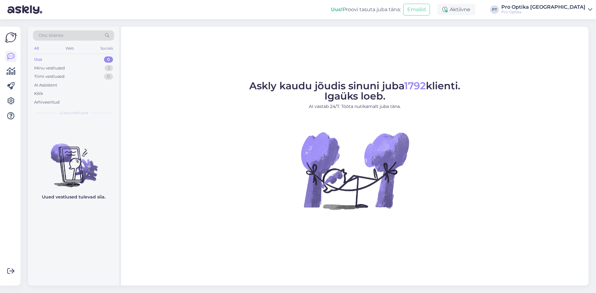 This screenshot has height=293, width=596. I want to click on p: AI vastab 24/7. Tööta nutikamalt juba täna., so click(355, 106).